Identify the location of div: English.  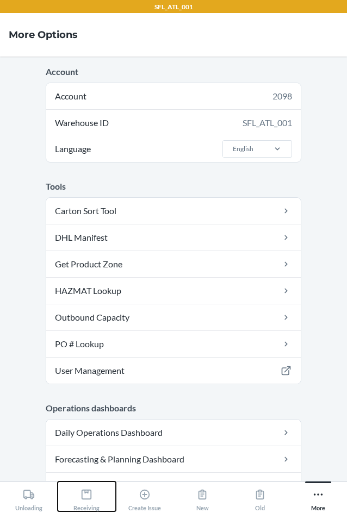
(243, 149).